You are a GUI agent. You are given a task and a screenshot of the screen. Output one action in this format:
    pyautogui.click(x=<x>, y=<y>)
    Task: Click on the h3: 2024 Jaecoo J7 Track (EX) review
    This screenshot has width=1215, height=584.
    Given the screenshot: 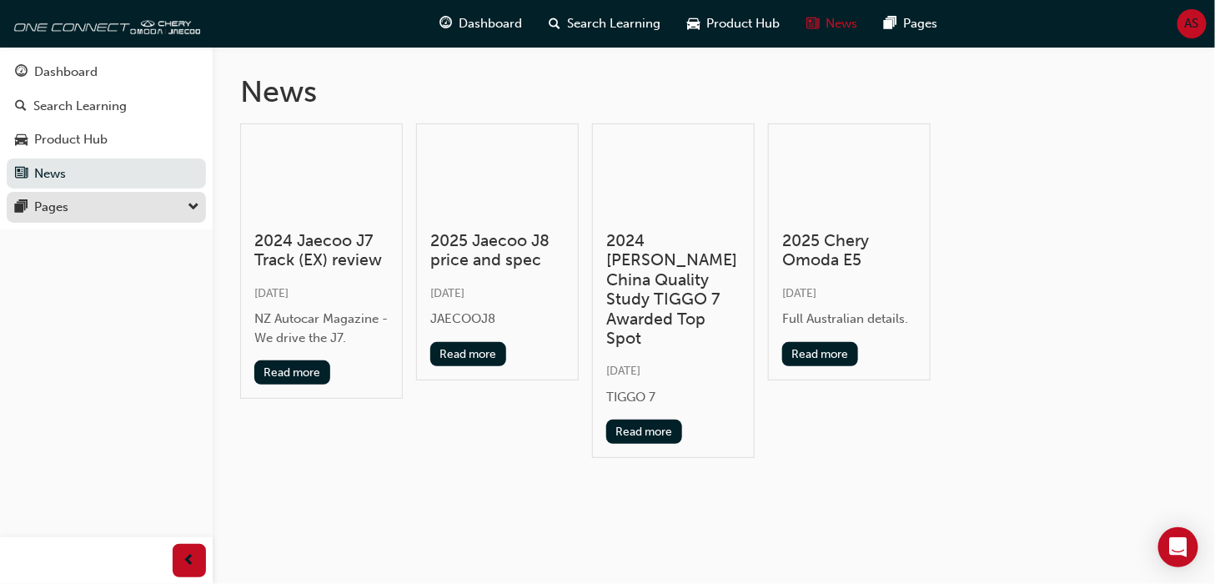 What is the action you would take?
    pyautogui.click(x=321, y=250)
    